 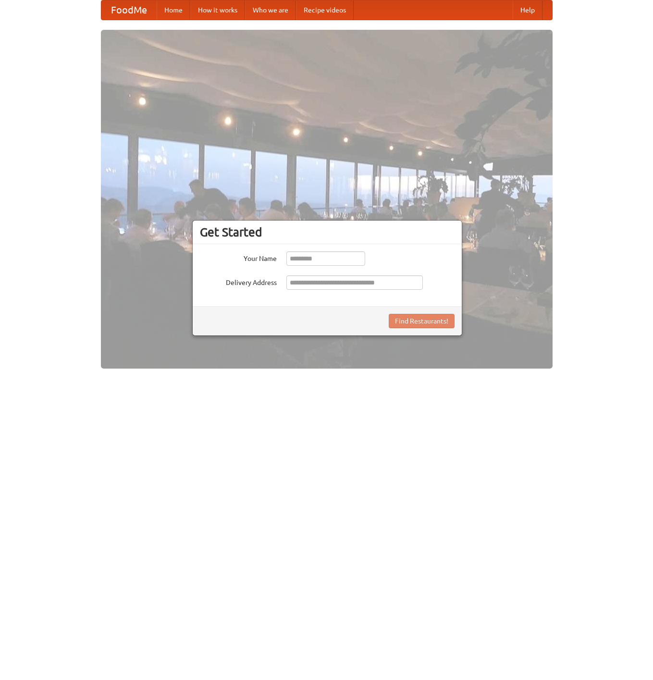 I want to click on a: Home, so click(x=173, y=10).